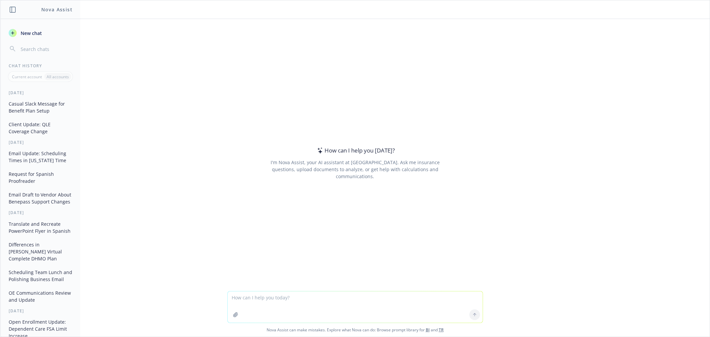 The height and width of the screenshot is (337, 710). I want to click on h1: Nova Assist, so click(57, 9).